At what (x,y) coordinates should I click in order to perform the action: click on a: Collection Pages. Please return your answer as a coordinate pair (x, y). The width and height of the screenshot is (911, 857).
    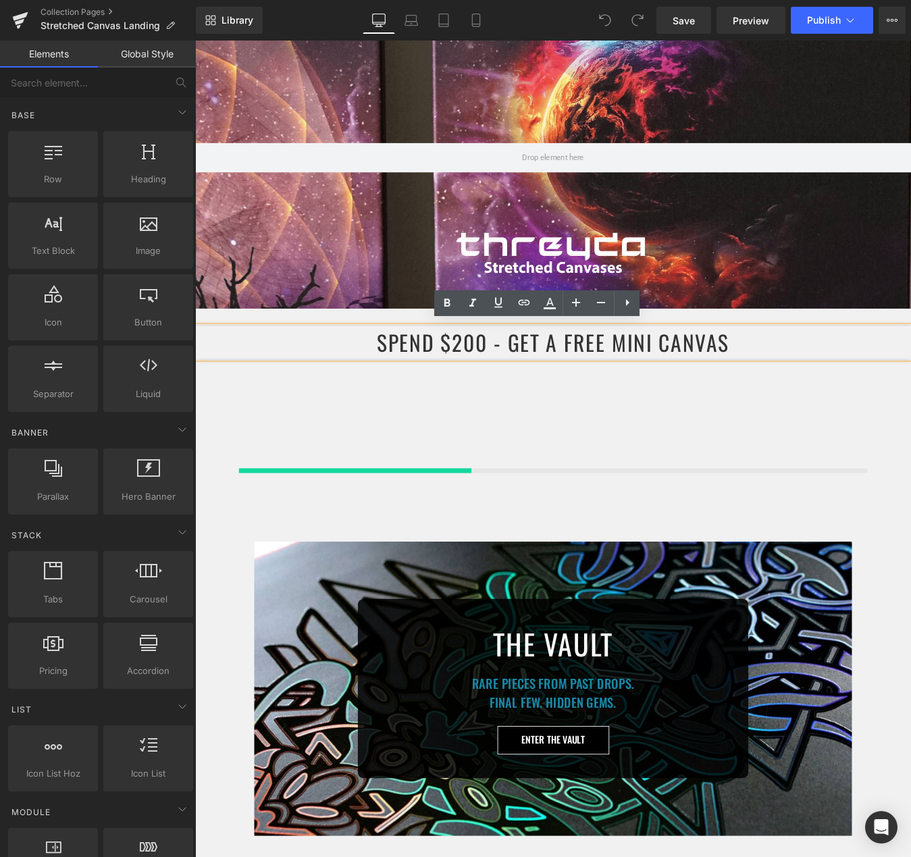
    Looking at the image, I should click on (118, 12).